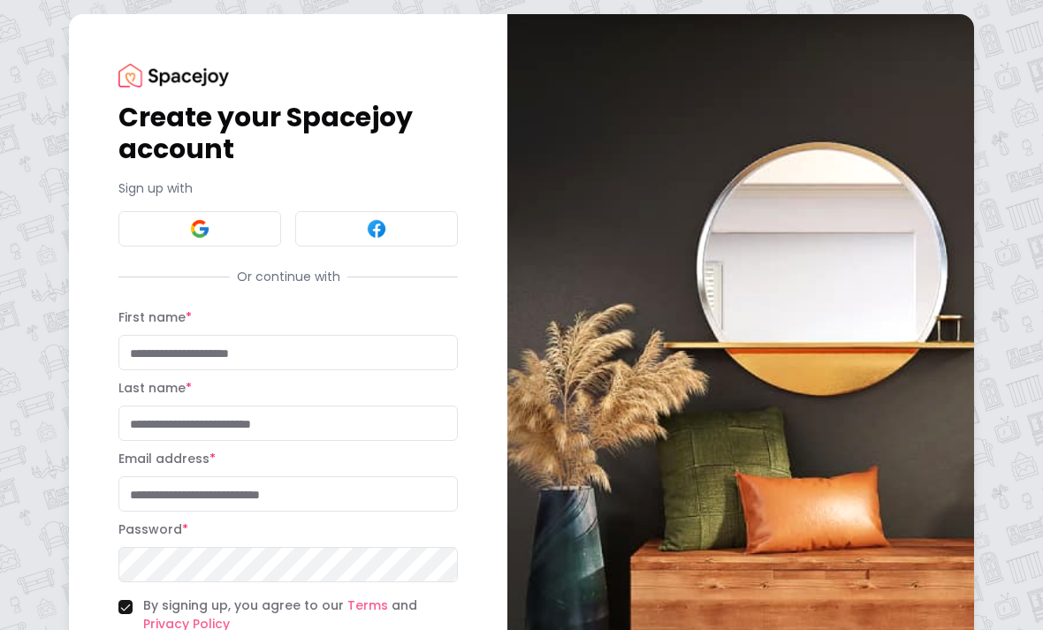  I want to click on h1: Create your Spacejoy account, so click(288, 133).